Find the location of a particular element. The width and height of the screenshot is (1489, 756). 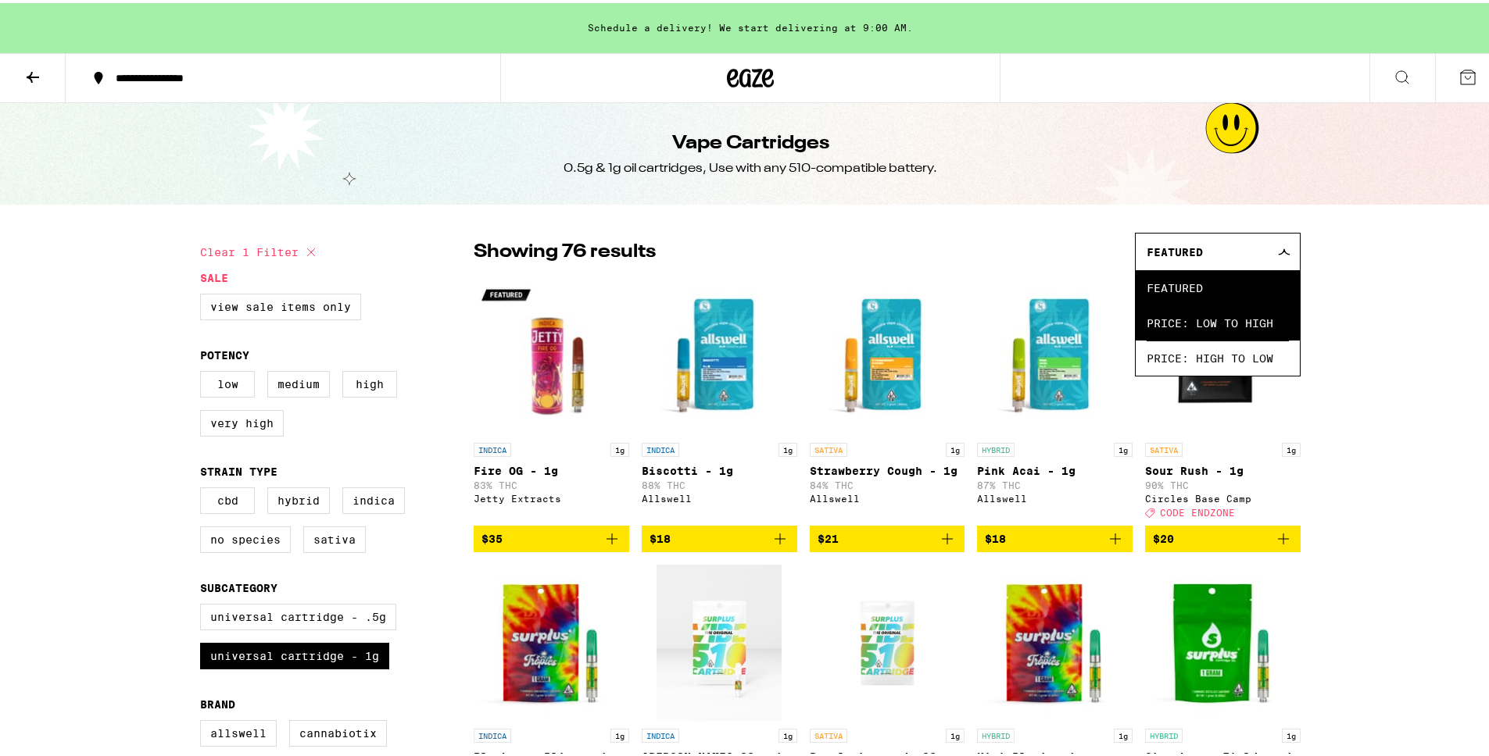

span: $35 is located at coordinates (491, 536).